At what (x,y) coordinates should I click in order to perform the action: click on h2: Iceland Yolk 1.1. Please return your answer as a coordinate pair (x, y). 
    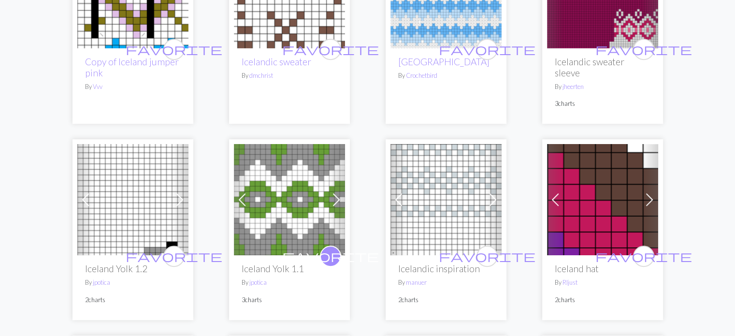
    Looking at the image, I should click on (289, 268).